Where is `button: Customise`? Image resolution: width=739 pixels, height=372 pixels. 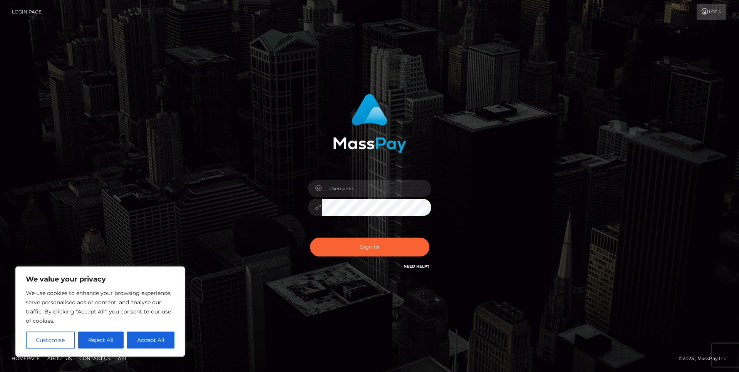
button: Customise is located at coordinates (50, 340).